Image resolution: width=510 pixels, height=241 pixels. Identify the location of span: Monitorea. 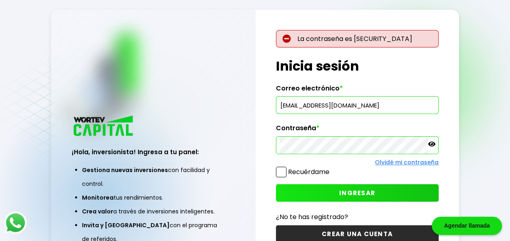
(98, 198).